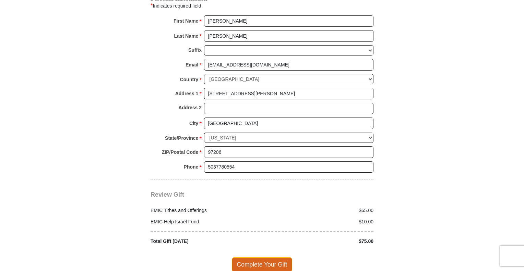  What do you see at coordinates (187, 94) in the screenshot?
I see `strong: Address 1` at bounding box center [187, 94].